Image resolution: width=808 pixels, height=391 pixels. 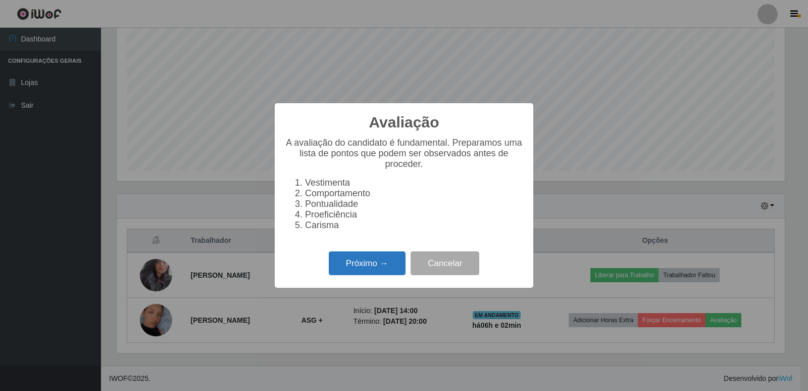 What do you see at coordinates (367, 263) in the screenshot?
I see `button: Próximo →` at bounding box center [367, 263].